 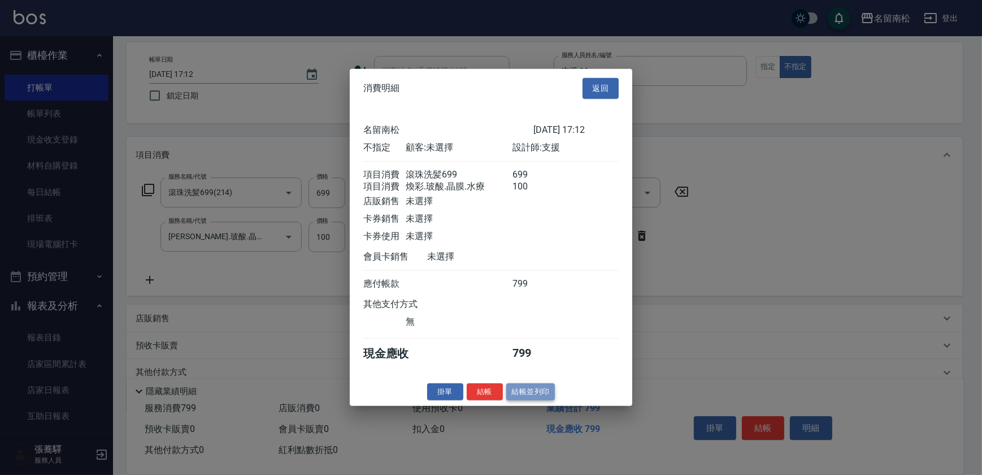 I want to click on button: 返回, so click(x=601, y=88).